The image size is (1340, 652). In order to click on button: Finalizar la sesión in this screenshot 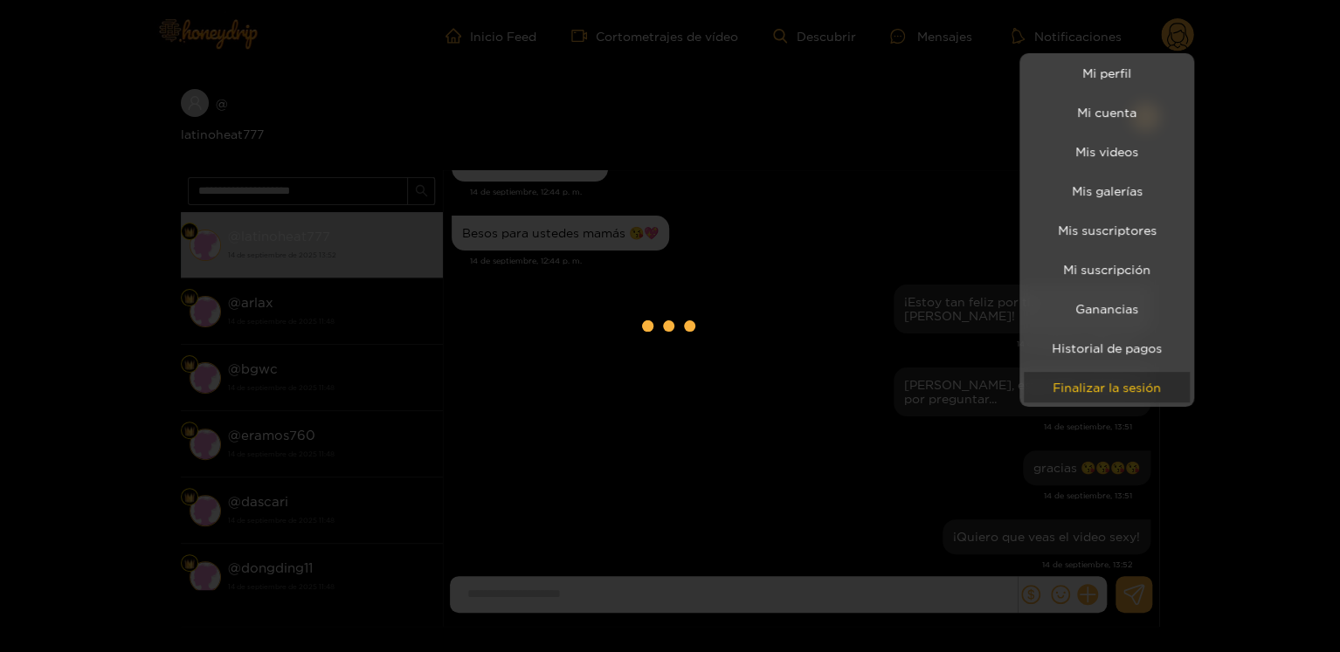, I will do `click(1107, 387)`.